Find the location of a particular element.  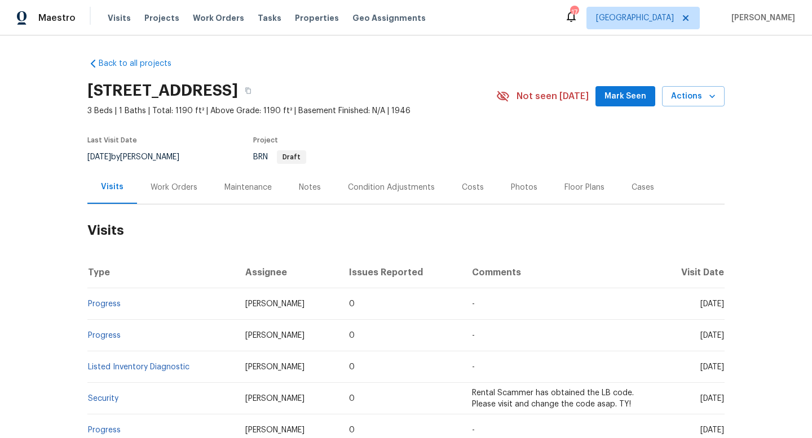

div: Maintenance is located at coordinates (248, 188).